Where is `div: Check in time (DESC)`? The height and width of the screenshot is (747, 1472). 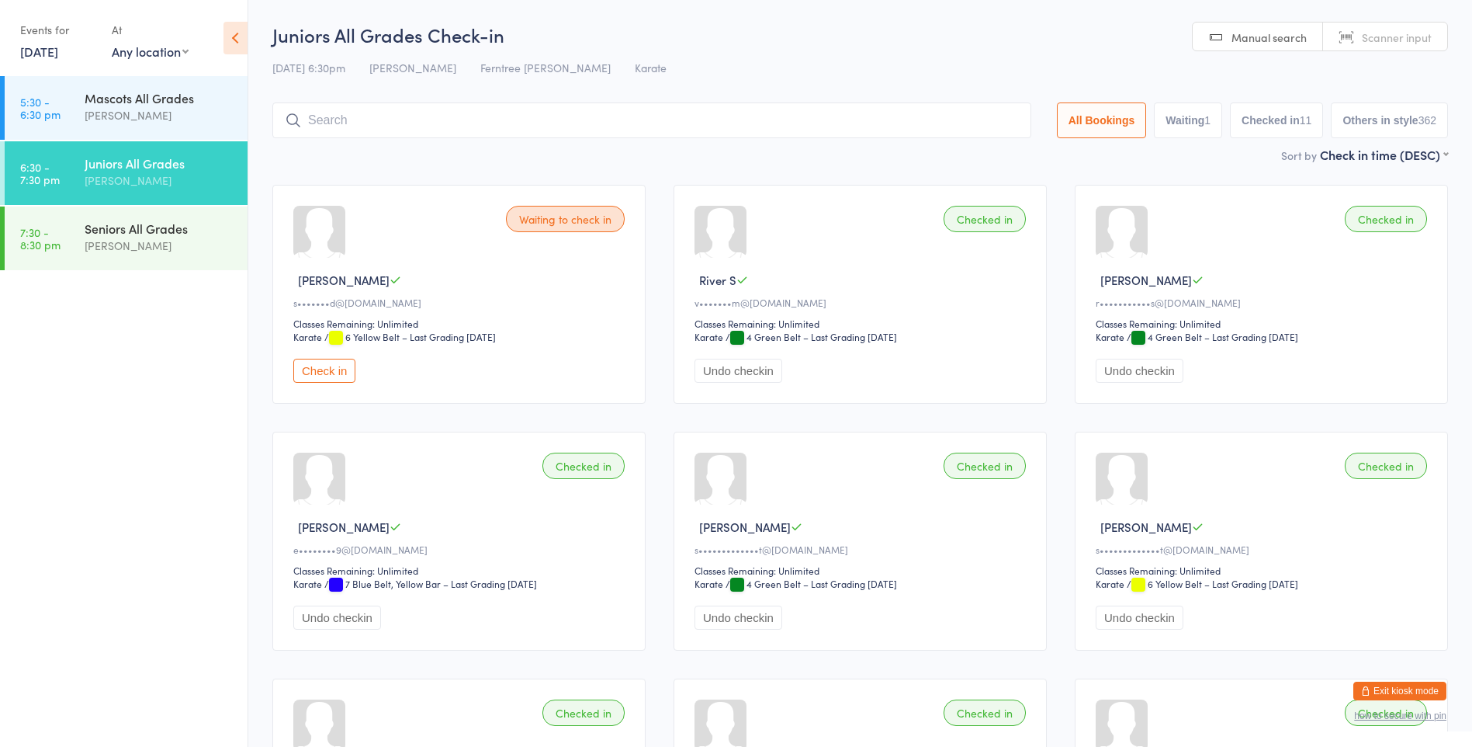 div: Check in time (DESC) is located at coordinates (1384, 154).